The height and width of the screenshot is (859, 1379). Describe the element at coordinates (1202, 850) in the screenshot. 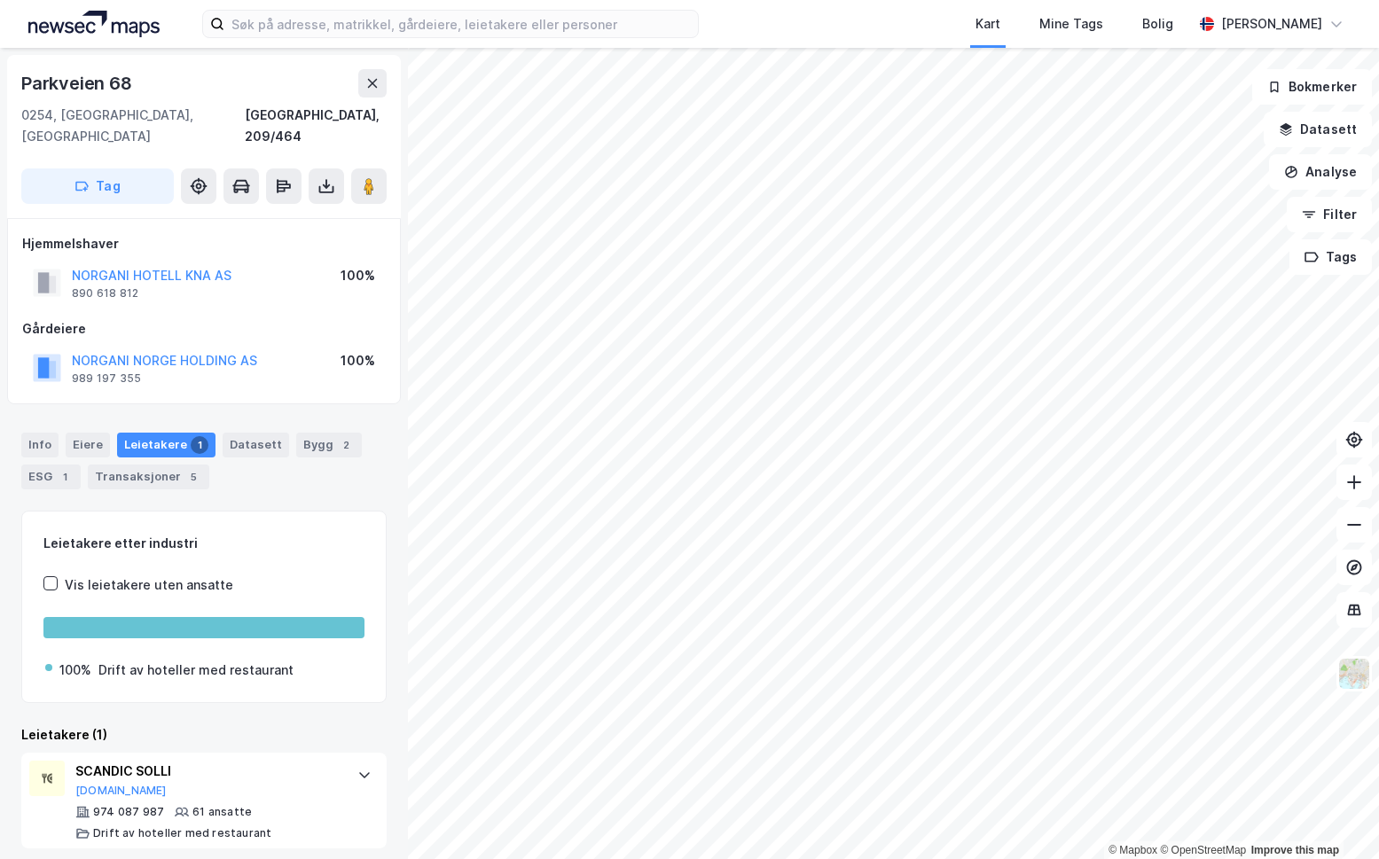

I see `a: OpenStreetMap` at that location.